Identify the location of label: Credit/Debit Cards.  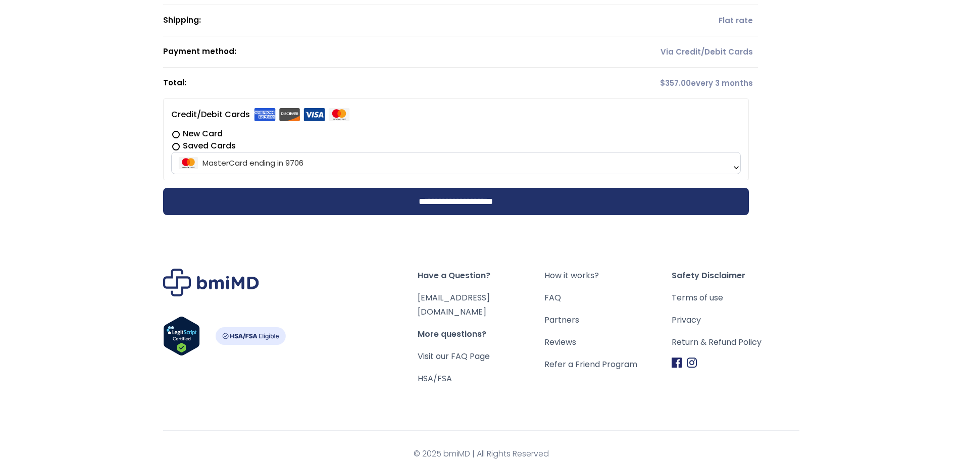
(261, 115).